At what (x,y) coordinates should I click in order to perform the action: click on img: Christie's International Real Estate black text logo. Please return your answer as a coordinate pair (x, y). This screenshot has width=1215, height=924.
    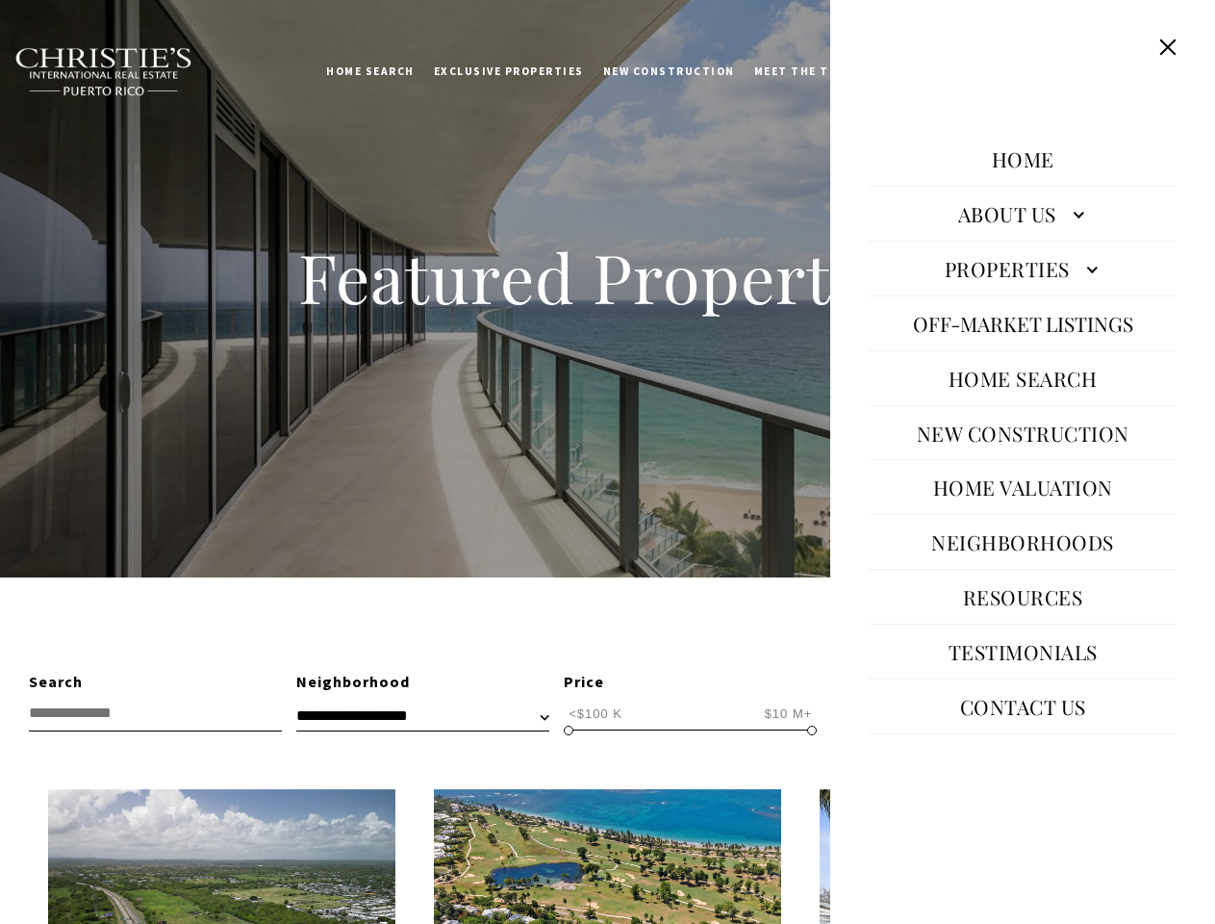
    Looking at the image, I should click on (104, 72).